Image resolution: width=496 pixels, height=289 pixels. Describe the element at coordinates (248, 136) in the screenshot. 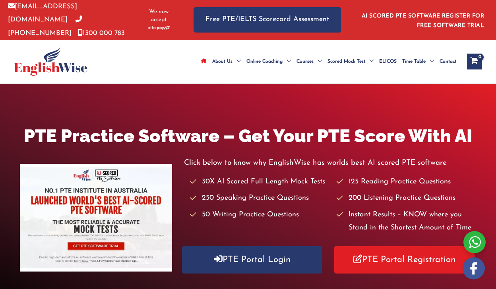

I see `h1: PTE Practice Software – Get Your PTE Score With AI` at that location.